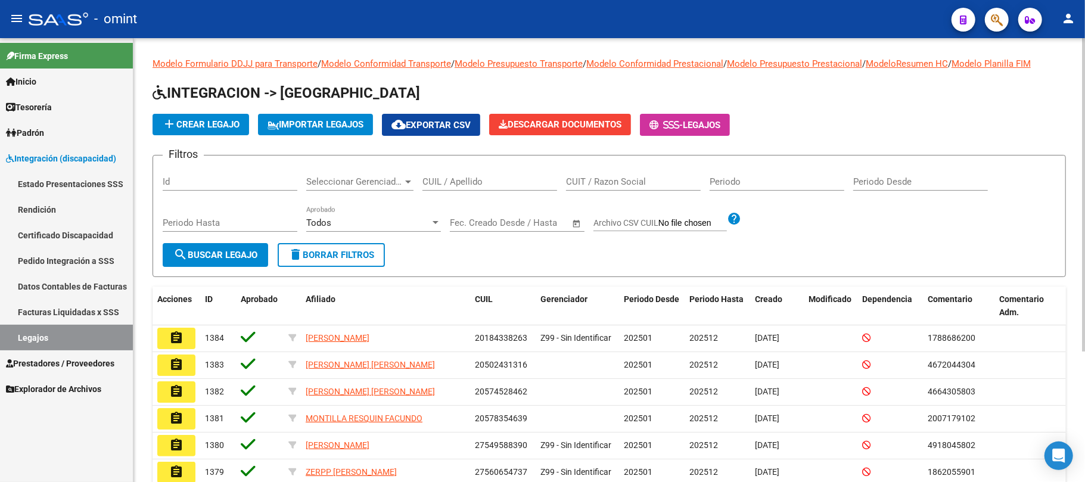 Image resolution: width=1085 pixels, height=482 pixels. I want to click on input: Archivo CSV CUIL, so click(693, 223).